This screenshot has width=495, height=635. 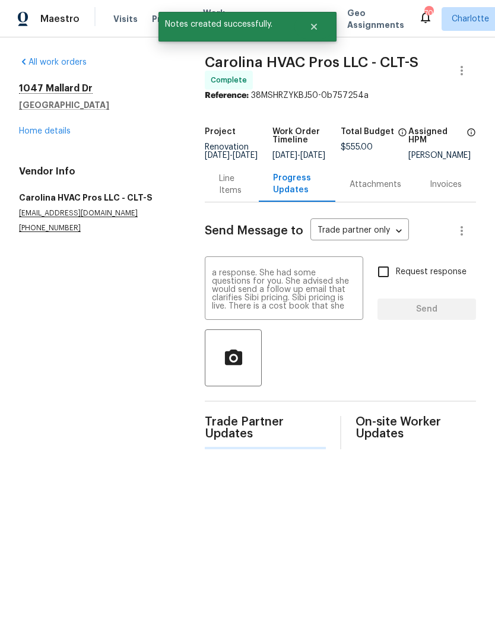 I want to click on h5: Carolina HVAC Pros LLC - CLT-S, so click(x=97, y=198).